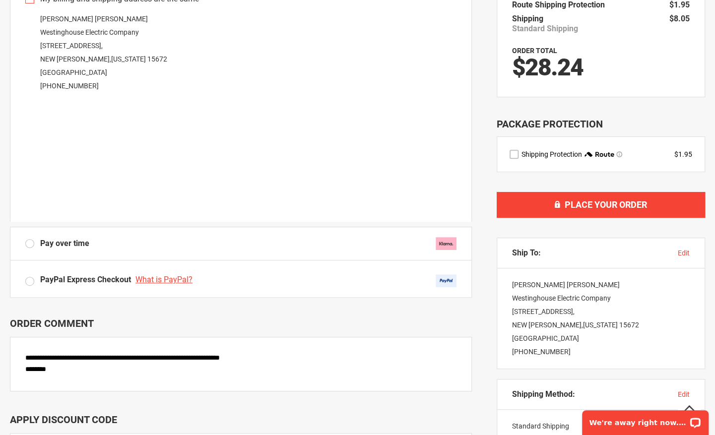 The width and height of the screenshot is (715, 435). I want to click on span: Learn more, so click(619, 154).